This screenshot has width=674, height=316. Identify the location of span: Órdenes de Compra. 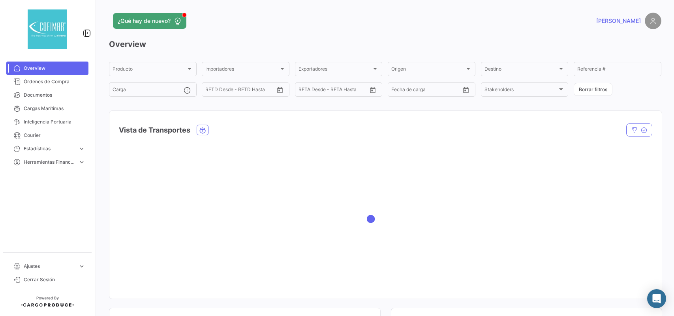
(54, 82).